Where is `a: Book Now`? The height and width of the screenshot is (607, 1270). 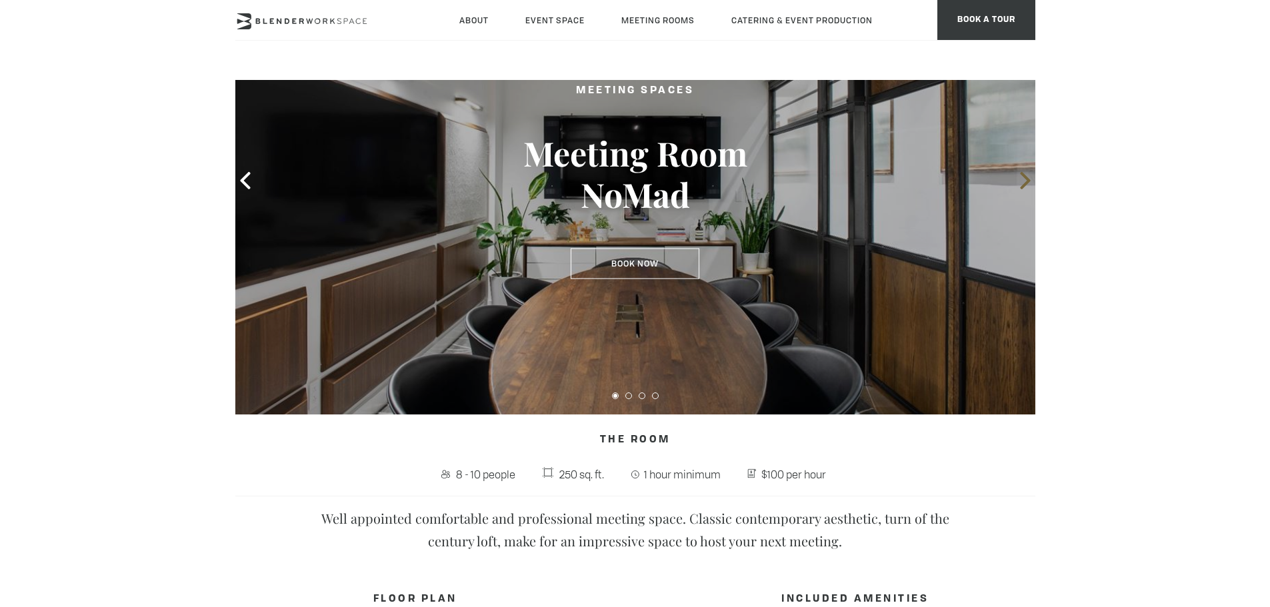 a: Book Now is located at coordinates (635, 264).